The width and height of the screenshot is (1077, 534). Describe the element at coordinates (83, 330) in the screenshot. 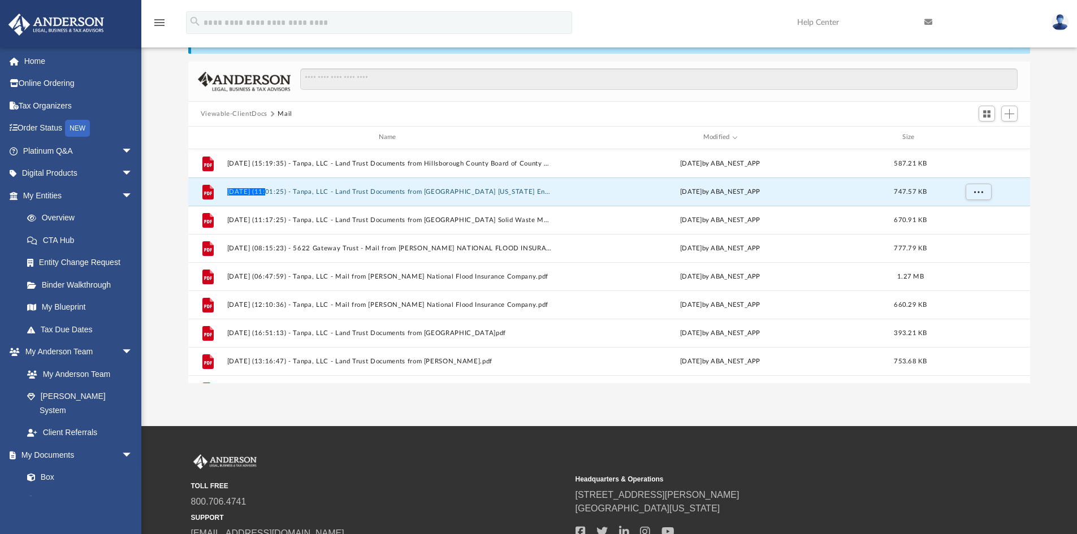

I see `a: Tax Due Dates` at that location.